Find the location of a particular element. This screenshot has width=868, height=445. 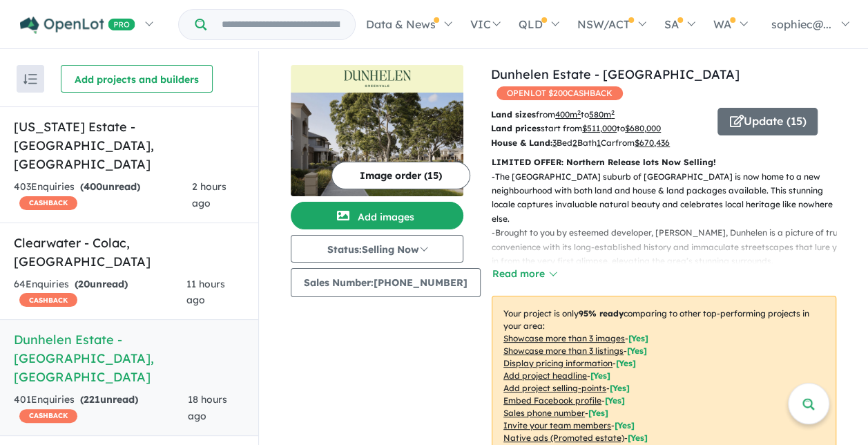

u: Showcase more than 3 listings is located at coordinates (563, 350).